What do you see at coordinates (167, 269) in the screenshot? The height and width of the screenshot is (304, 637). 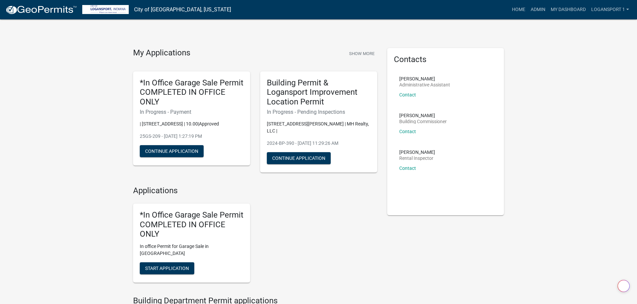 I see `button: Start Application` at bounding box center [167, 269].